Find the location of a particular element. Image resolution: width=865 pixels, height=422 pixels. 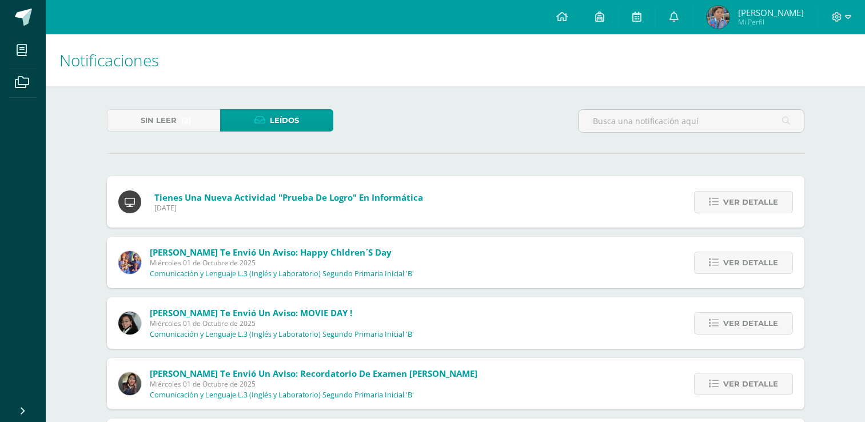

span: (2) is located at coordinates (186, 120).